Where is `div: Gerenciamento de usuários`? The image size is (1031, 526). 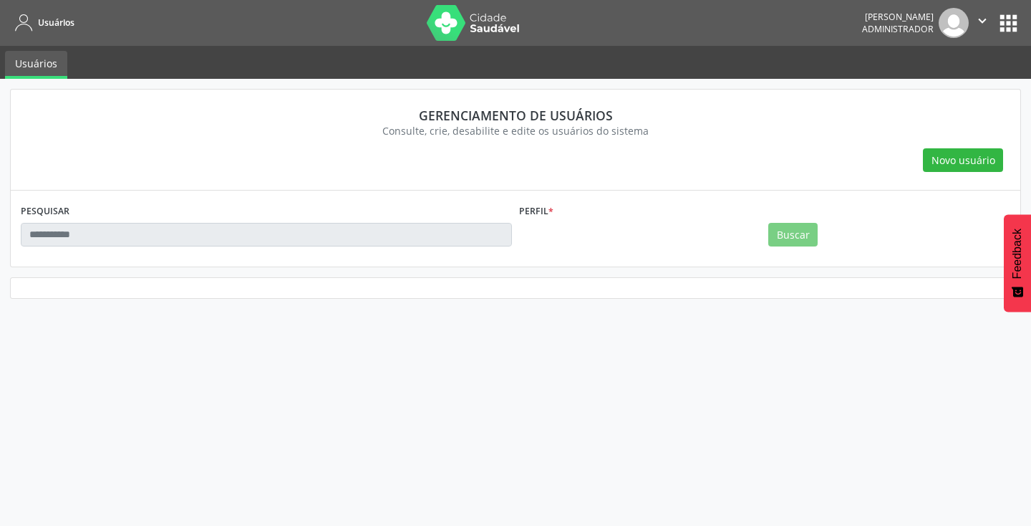 div: Gerenciamento de usuários is located at coordinates (516, 115).